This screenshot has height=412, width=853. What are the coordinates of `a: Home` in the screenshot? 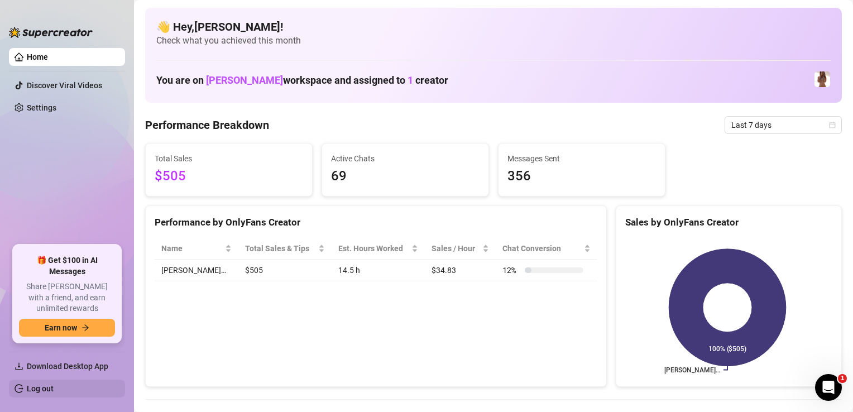 It's located at (37, 57).